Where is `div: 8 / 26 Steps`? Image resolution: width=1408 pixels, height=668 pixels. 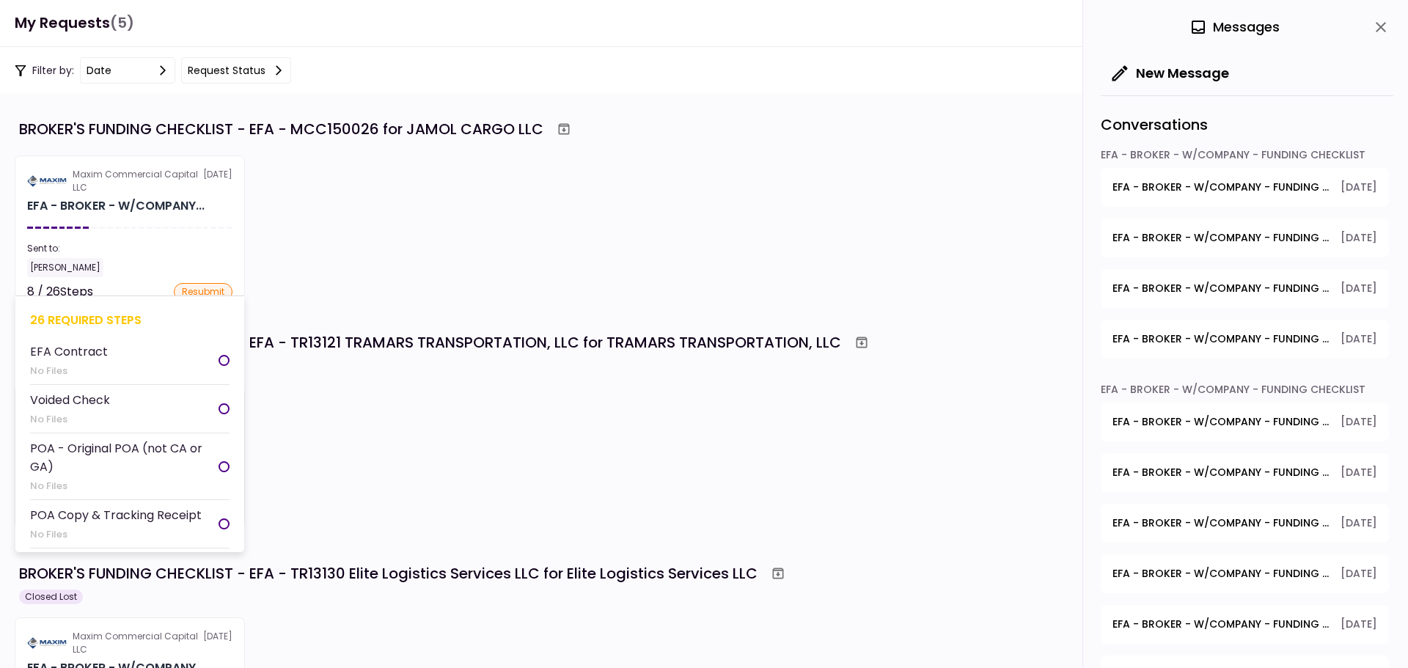 div: 8 / 26 Steps is located at coordinates (60, 292).